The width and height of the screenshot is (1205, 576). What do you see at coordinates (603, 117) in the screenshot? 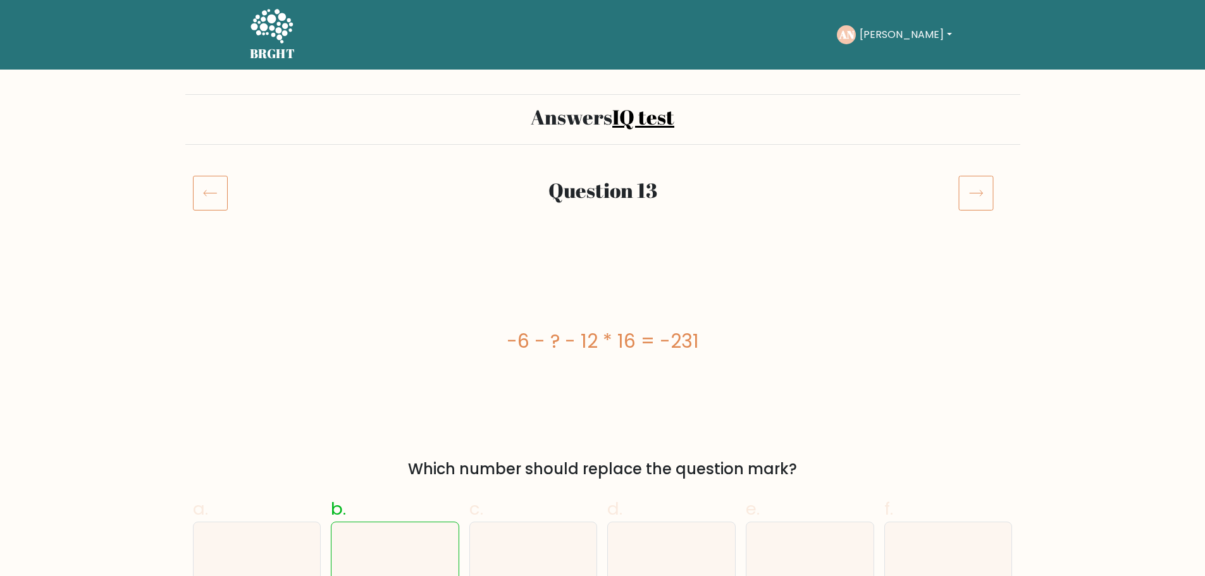
I see `h2: Answers` at bounding box center [603, 117].